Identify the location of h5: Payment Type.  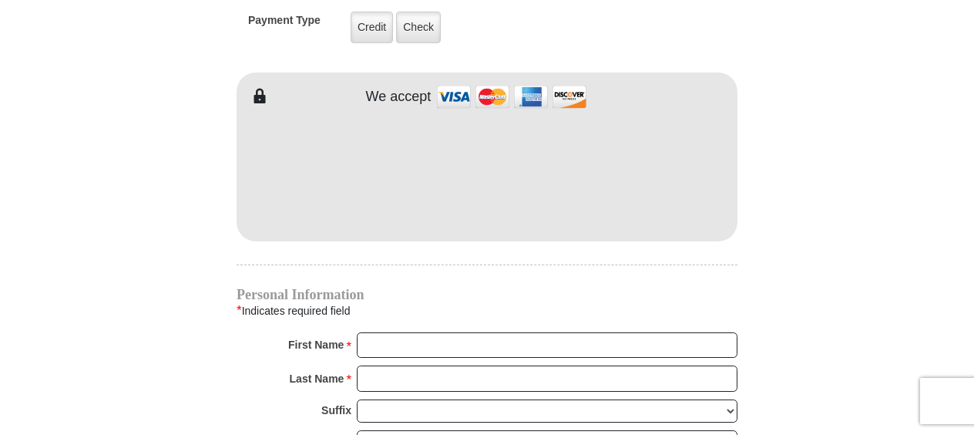
(284, 24).